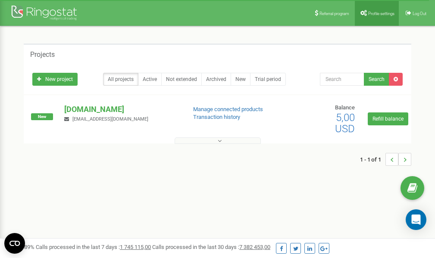  What do you see at coordinates (373, 160) in the screenshot?
I see `span: 1 - 1 of 1` at bounding box center [373, 160].